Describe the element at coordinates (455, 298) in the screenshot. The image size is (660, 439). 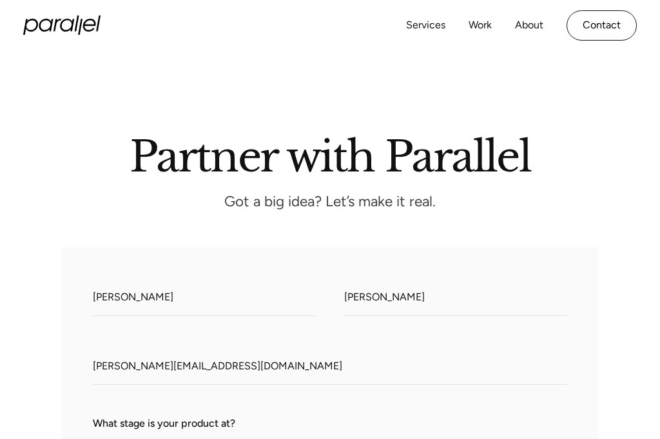
I see `input: Last Name` at that location.